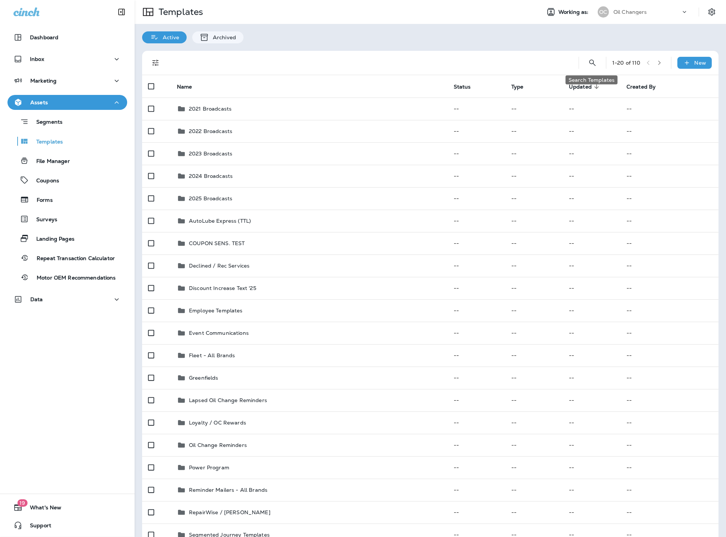 The image size is (726, 537). What do you see at coordinates (462, 87) in the screenshot?
I see `span: Status` at bounding box center [462, 87].